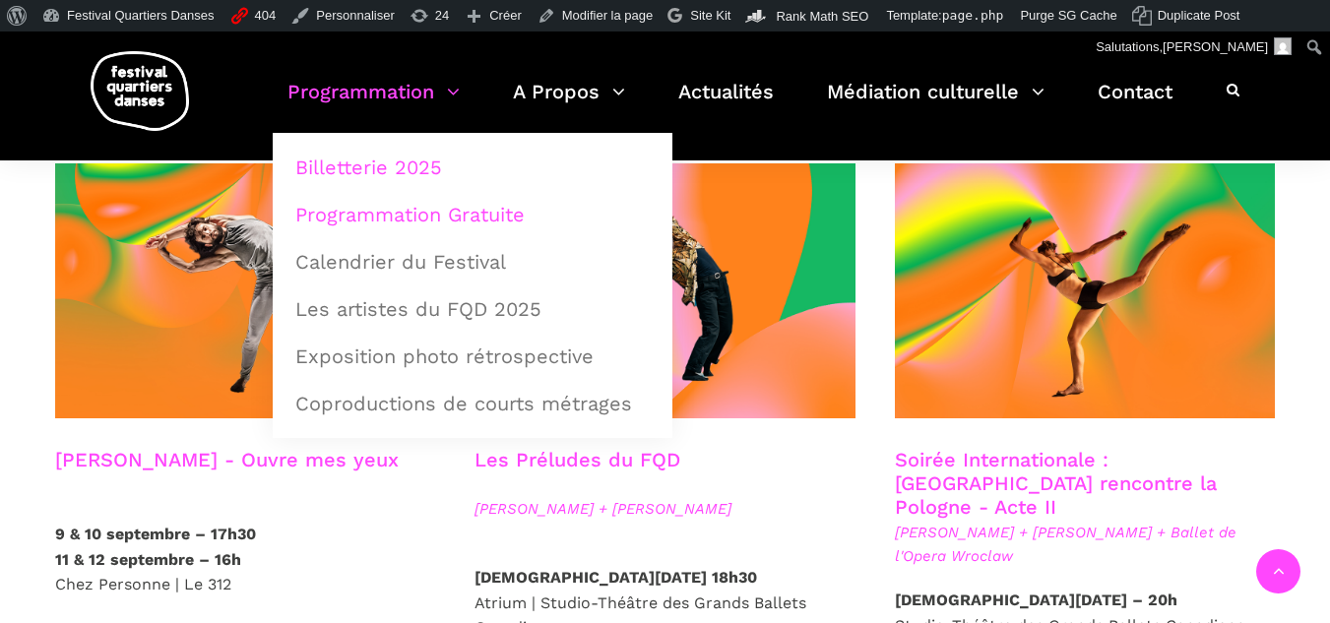  Describe the element at coordinates (473, 404) in the screenshot. I see `a: Coproductions de courts métrages` at that location.